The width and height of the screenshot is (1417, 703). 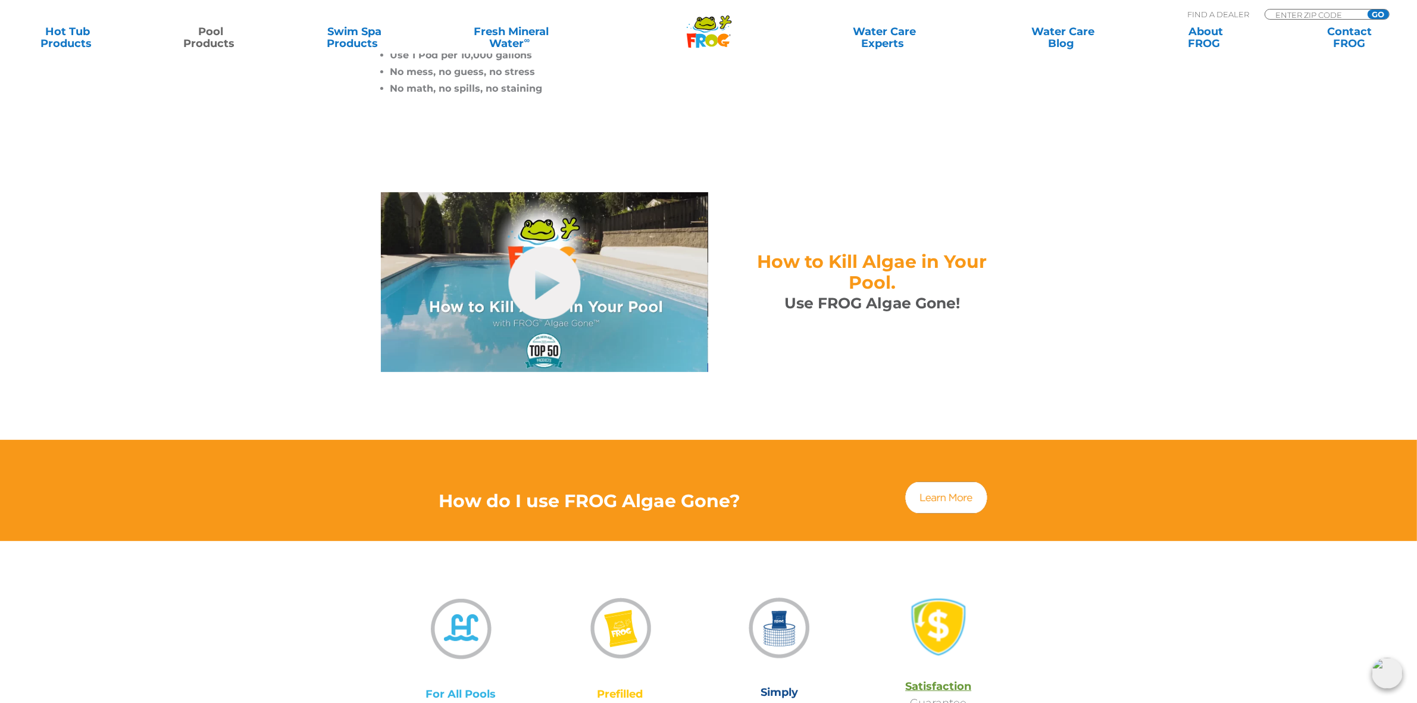 I want to click on span: No mess, no guess, no stress, so click(x=463, y=71).